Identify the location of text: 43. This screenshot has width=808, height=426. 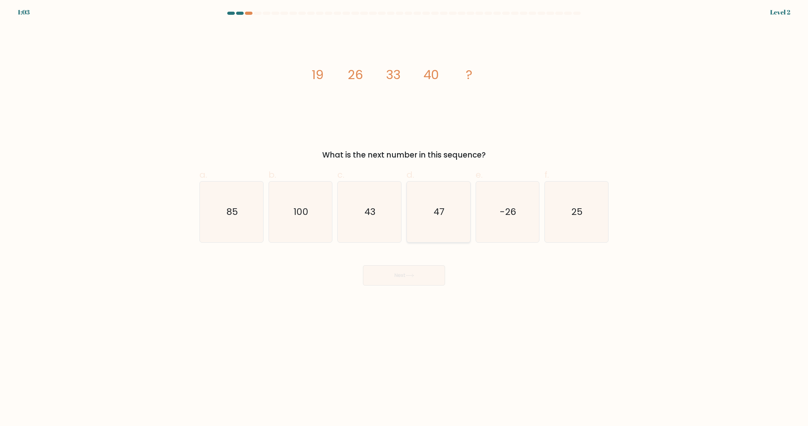
(370, 212).